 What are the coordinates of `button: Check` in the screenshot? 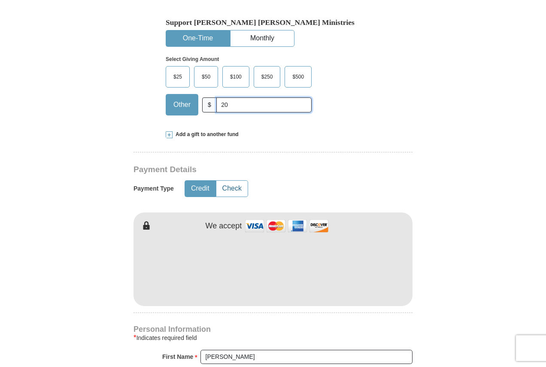 It's located at (232, 189).